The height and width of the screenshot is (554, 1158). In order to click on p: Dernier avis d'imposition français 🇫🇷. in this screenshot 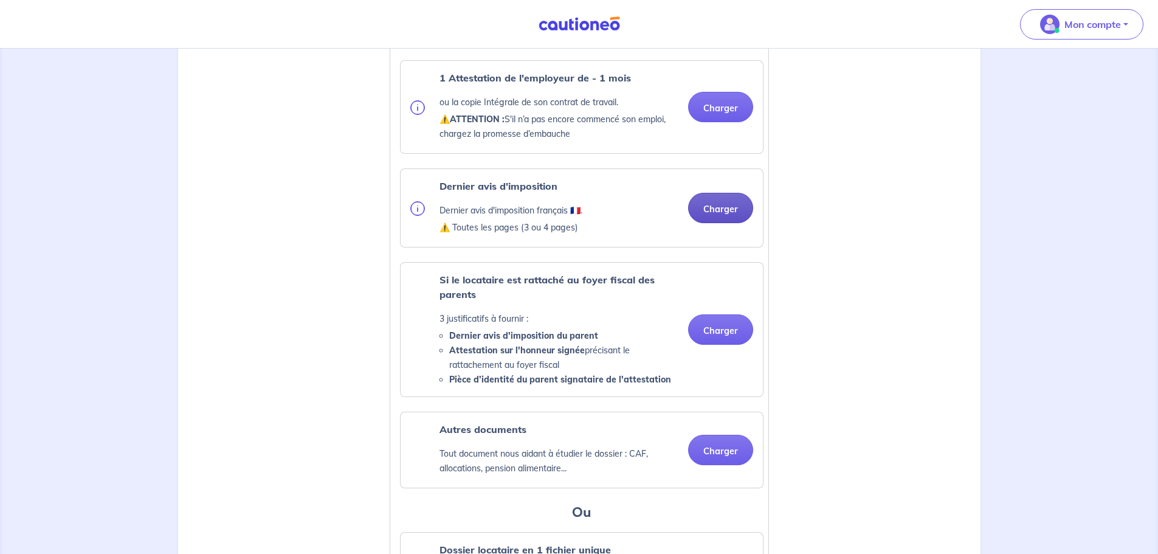, I will do `click(511, 210)`.